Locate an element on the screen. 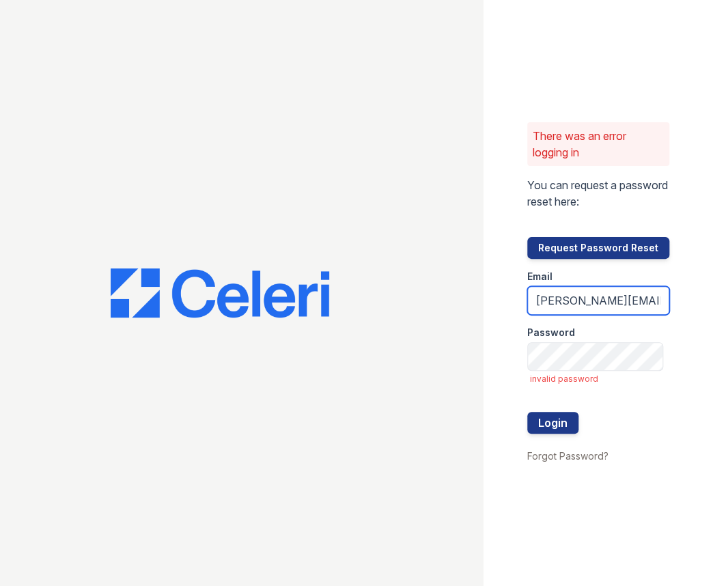 Image resolution: width=713 pixels, height=586 pixels. label: Password is located at coordinates (551, 332).